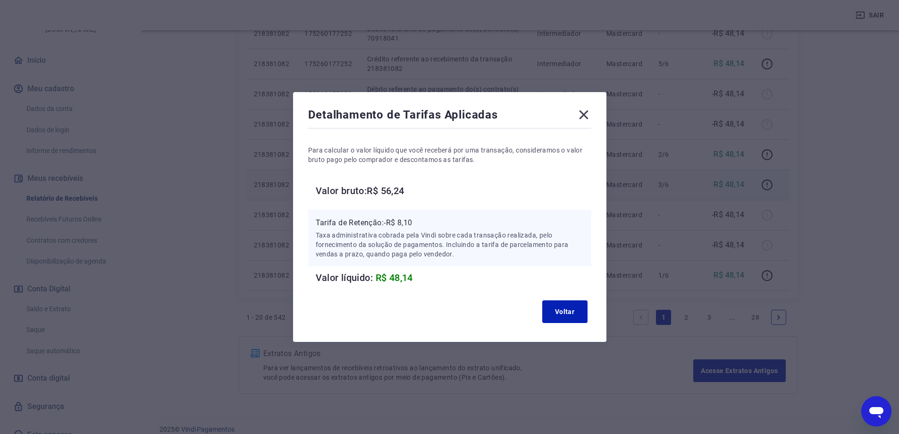  What do you see at coordinates (565, 311) in the screenshot?
I see `button: Voltar` at bounding box center [565, 311].